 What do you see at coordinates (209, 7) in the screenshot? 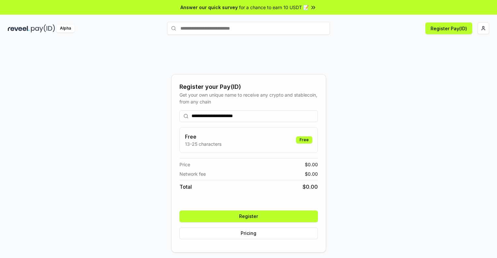
I see `span: Answer our quick survey` at bounding box center [209, 7].